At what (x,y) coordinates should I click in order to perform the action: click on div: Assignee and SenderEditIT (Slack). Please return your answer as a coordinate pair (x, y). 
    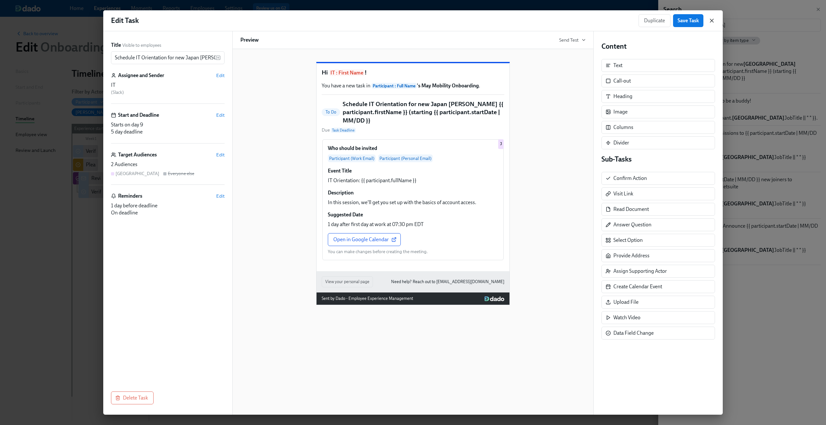
    Looking at the image, I should click on (168, 88).